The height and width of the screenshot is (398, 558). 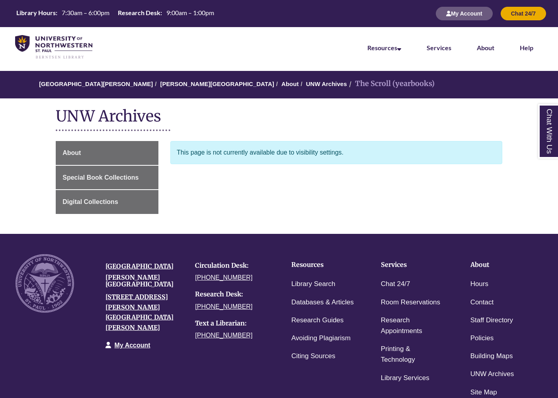 What do you see at coordinates (492, 320) in the screenshot?
I see `a: Staff Directory` at bounding box center [492, 320].